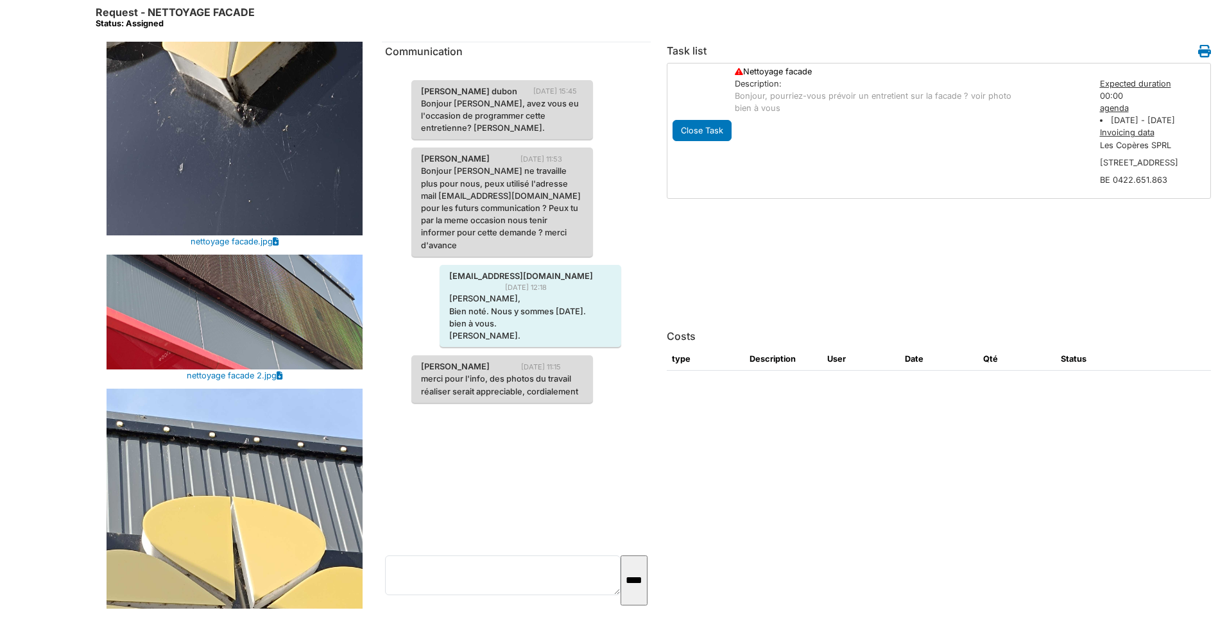 The height and width of the screenshot is (617, 1227). Describe the element at coordinates (1016, 359) in the screenshot. I see `th: Qté` at that location.